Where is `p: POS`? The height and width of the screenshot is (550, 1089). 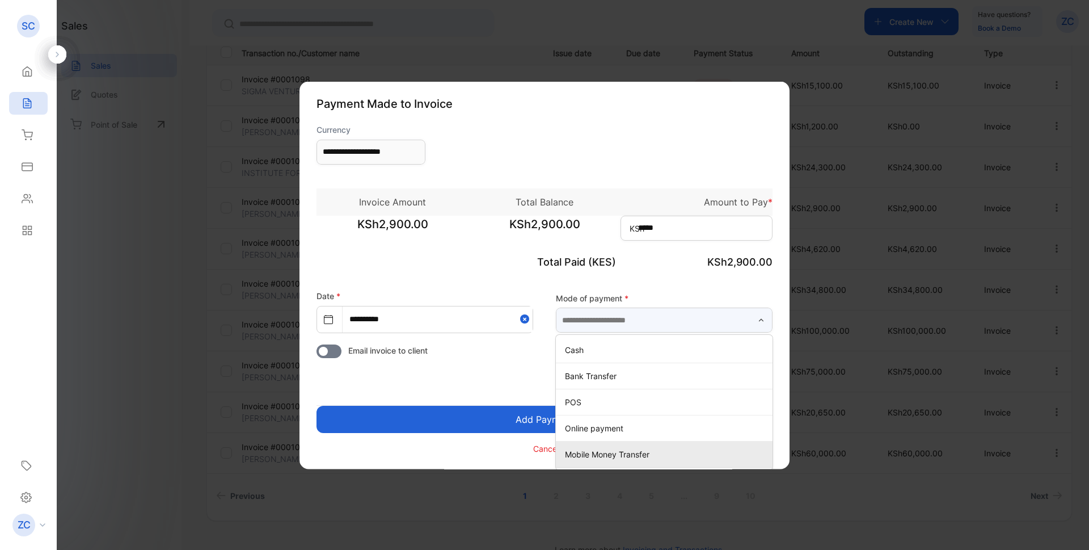 p: POS is located at coordinates (667, 402).